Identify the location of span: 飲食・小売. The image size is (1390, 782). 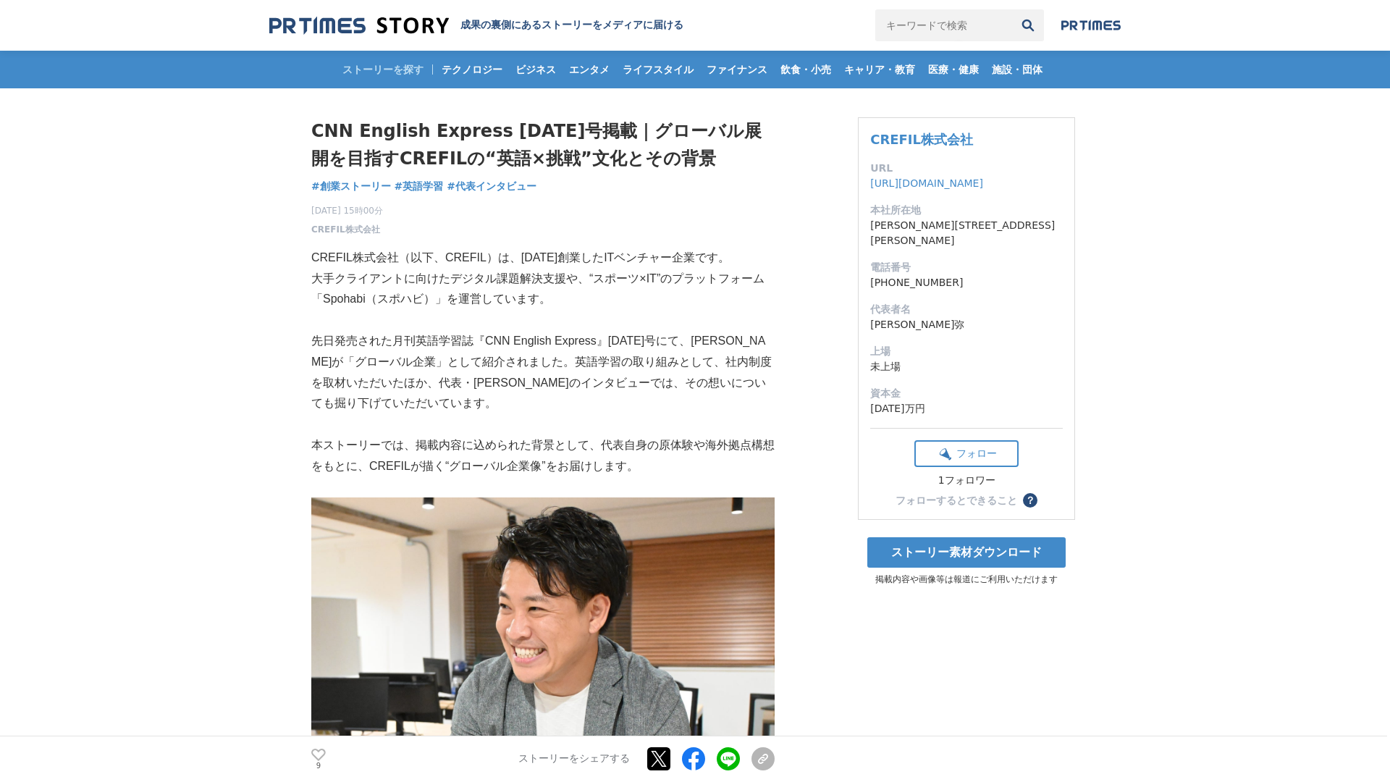
(806, 70).